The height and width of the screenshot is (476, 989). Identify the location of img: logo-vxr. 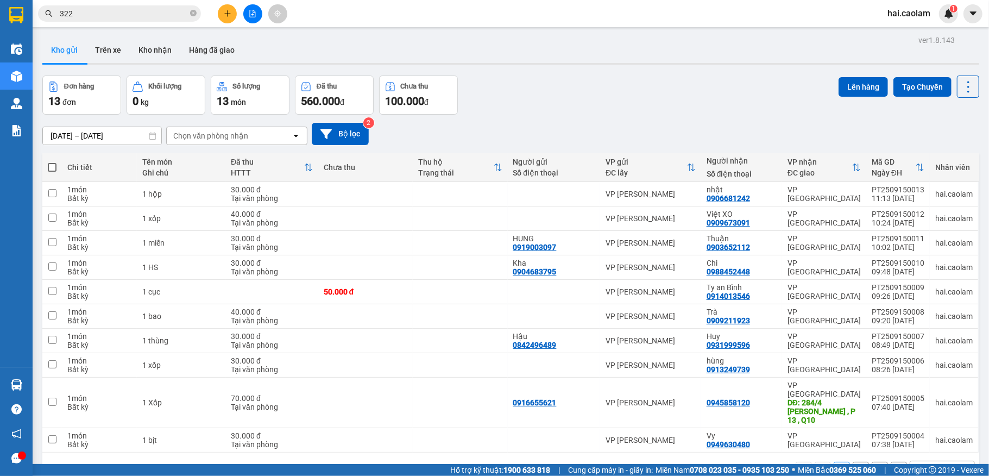
(16, 15).